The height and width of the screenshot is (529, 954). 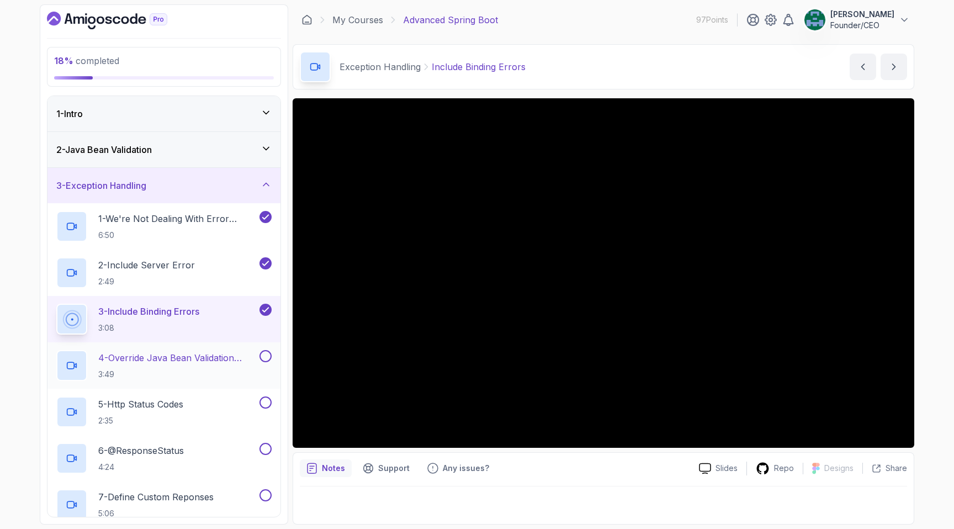 I want to click on button: next content, so click(x=894, y=67).